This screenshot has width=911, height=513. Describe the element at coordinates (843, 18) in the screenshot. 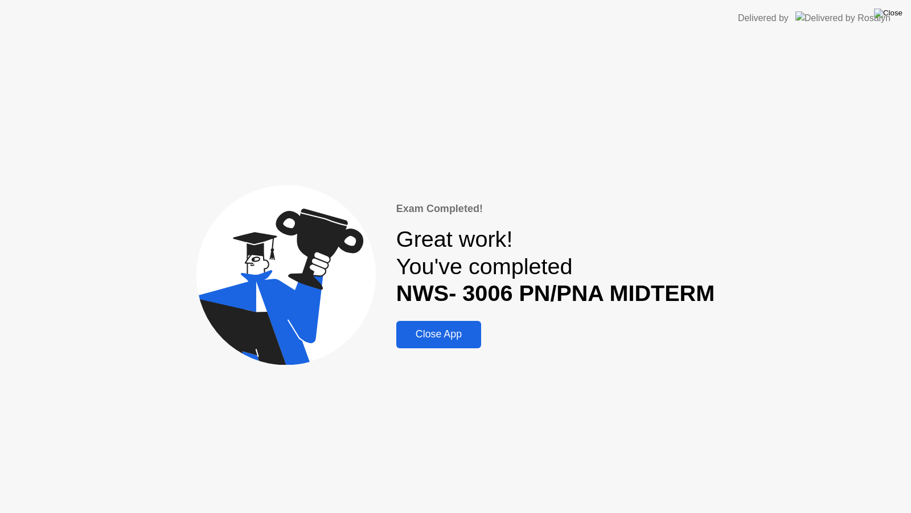

I see `img: Delivered by Rosalyn` at that location.